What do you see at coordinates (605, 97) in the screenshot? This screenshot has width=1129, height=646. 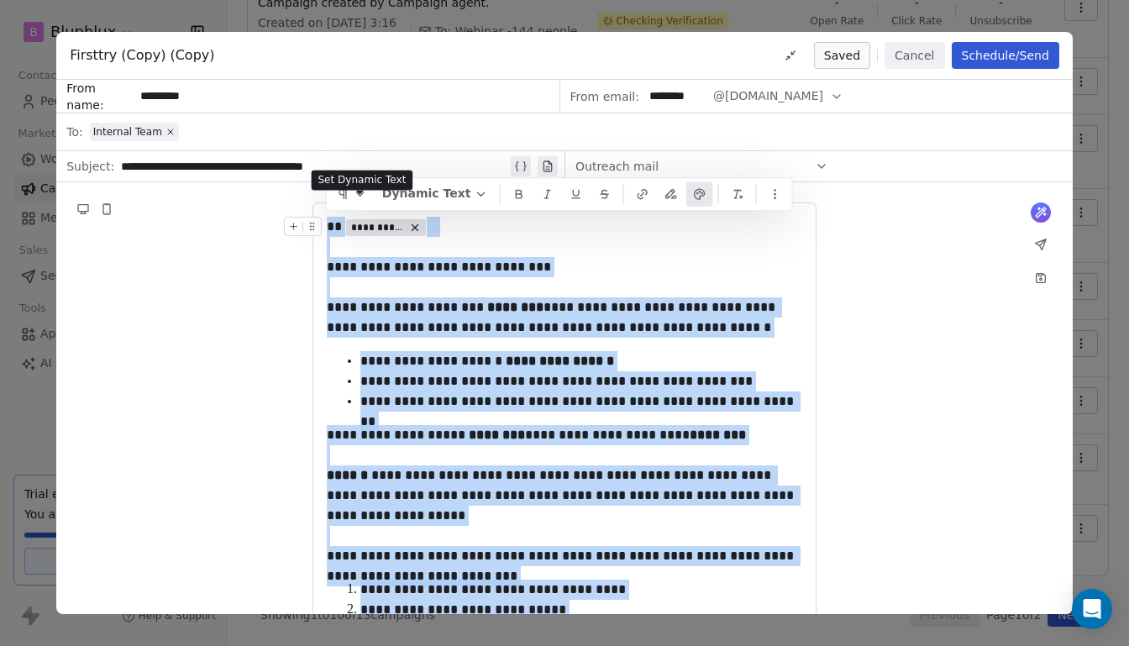 I see `span: From email:` at bounding box center [605, 97].